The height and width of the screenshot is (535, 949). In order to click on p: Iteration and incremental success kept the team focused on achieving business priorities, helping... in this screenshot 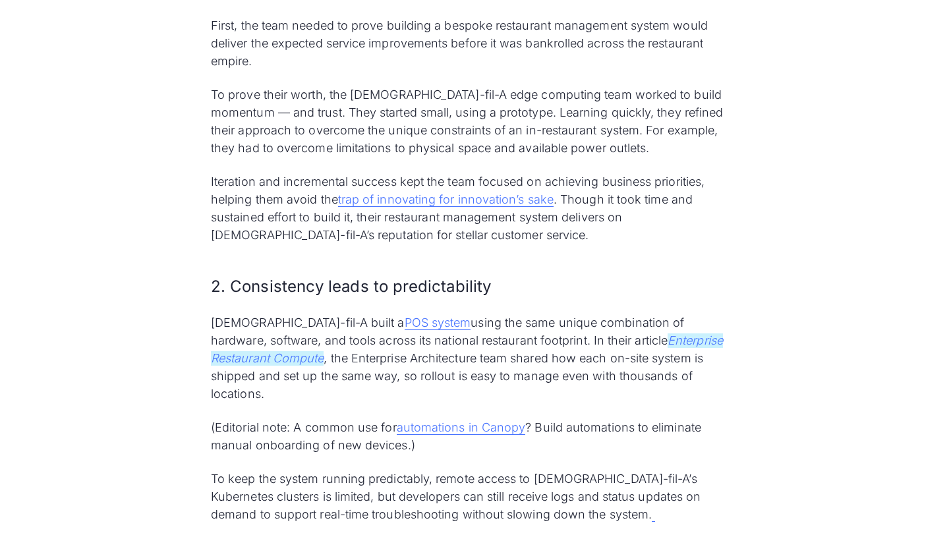, I will do `click(475, 208)`.